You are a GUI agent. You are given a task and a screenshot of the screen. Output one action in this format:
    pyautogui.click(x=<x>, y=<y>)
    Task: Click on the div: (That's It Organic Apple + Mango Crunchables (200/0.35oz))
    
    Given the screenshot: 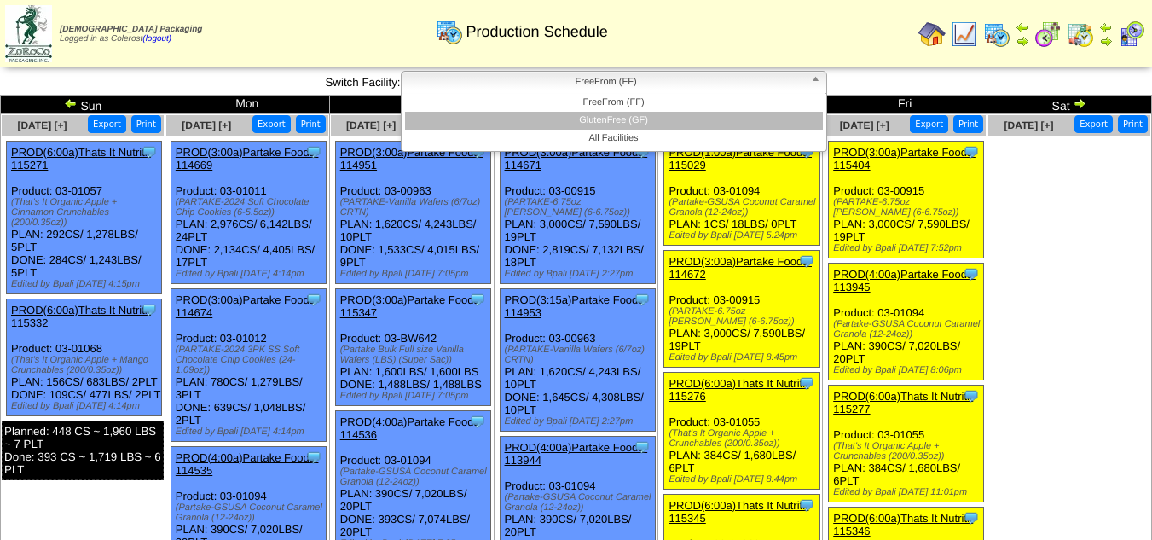 What is the action you would take?
    pyautogui.click(x=86, y=365)
    